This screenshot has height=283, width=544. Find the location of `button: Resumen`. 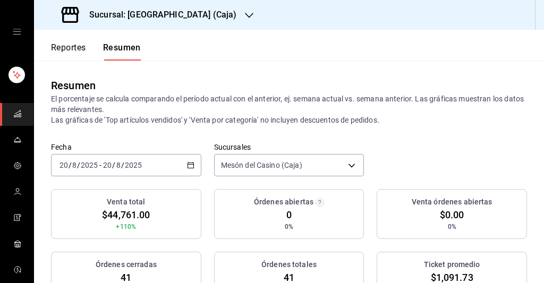

button: Resumen is located at coordinates (122, 52).